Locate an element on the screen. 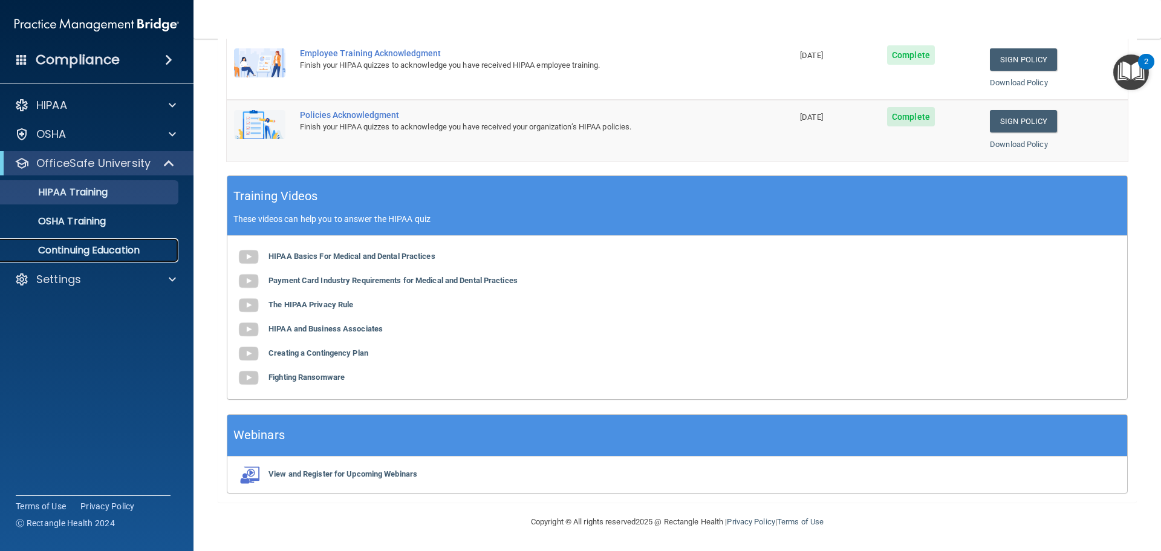  button: Open Resource Center, 2 new notifications is located at coordinates (1131, 72).